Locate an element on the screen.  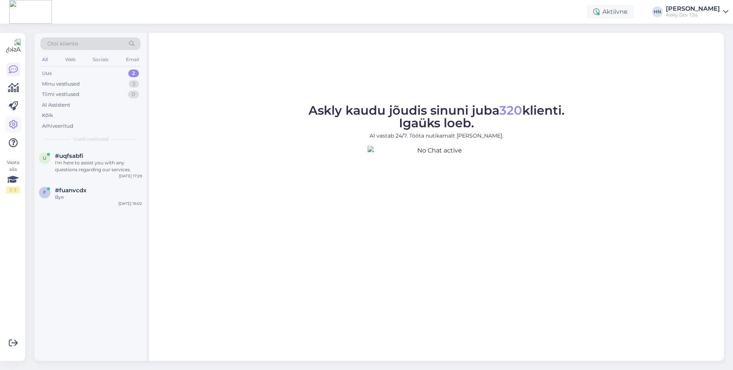
div: Email is located at coordinates (133, 60).